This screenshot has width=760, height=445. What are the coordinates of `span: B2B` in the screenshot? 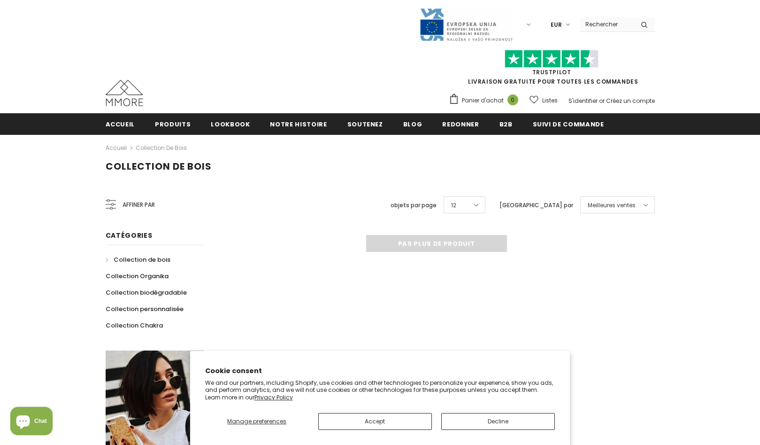 It's located at (506, 124).